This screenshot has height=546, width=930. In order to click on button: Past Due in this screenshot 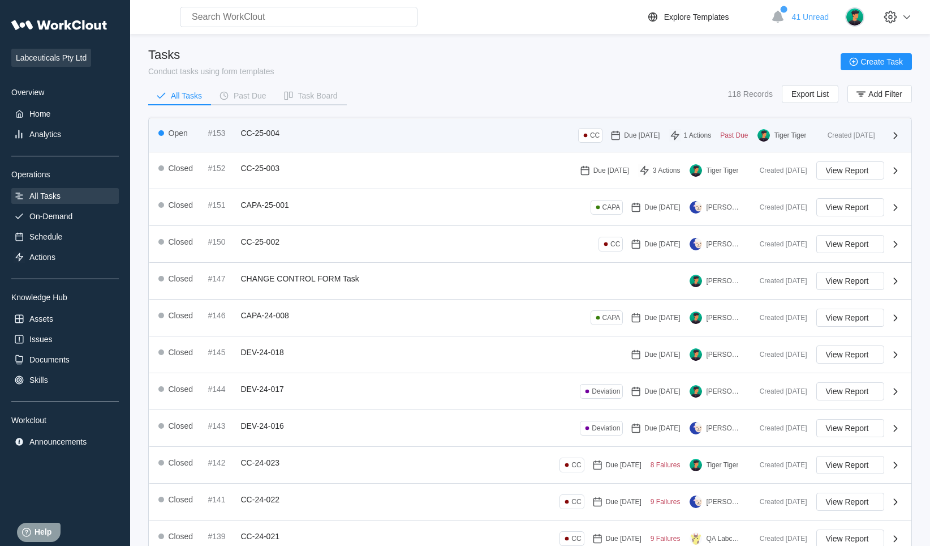, I will do `click(243, 96)`.